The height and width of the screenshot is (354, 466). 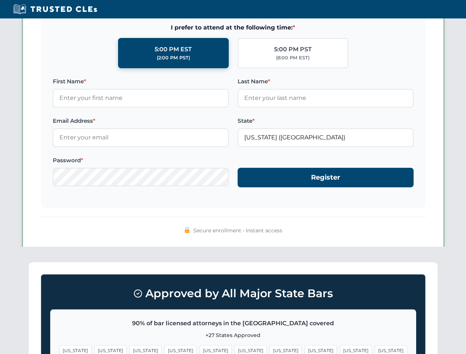 I want to click on label: Last Name, so click(x=326, y=82).